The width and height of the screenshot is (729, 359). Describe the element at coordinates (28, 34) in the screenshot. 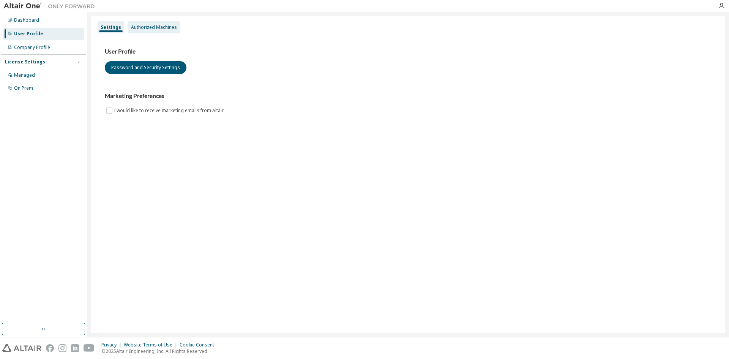

I see `div: User Profile` at that location.